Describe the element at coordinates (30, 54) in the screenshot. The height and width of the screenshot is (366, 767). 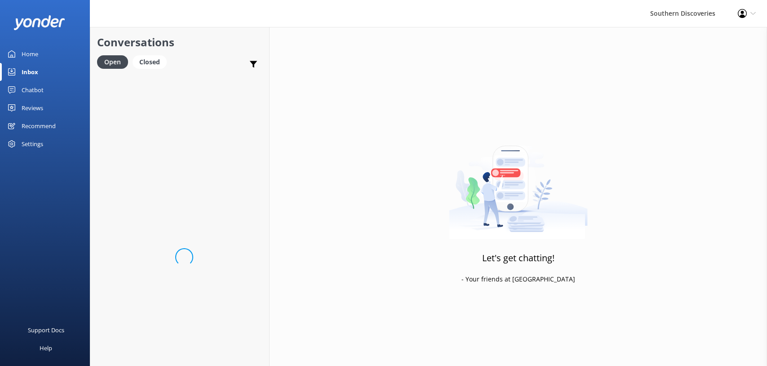
I see `div: Home` at that location.